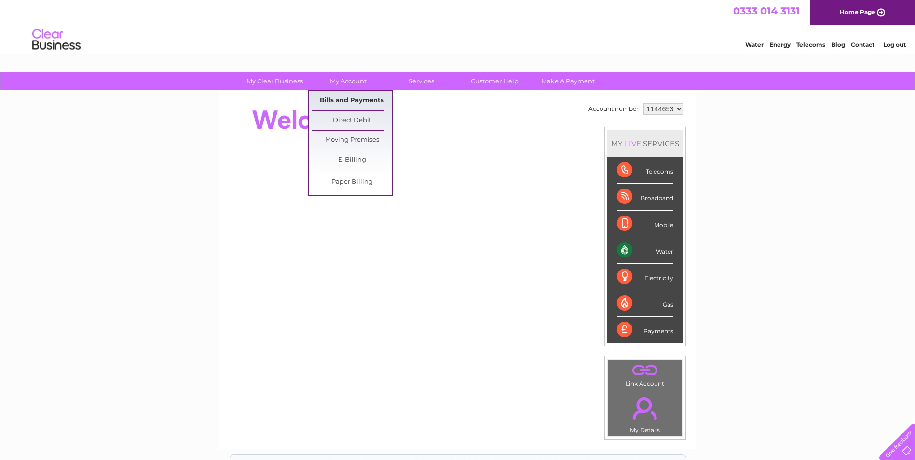 Image resolution: width=915 pixels, height=460 pixels. Describe the element at coordinates (645, 250) in the screenshot. I see `div: Water` at that location.